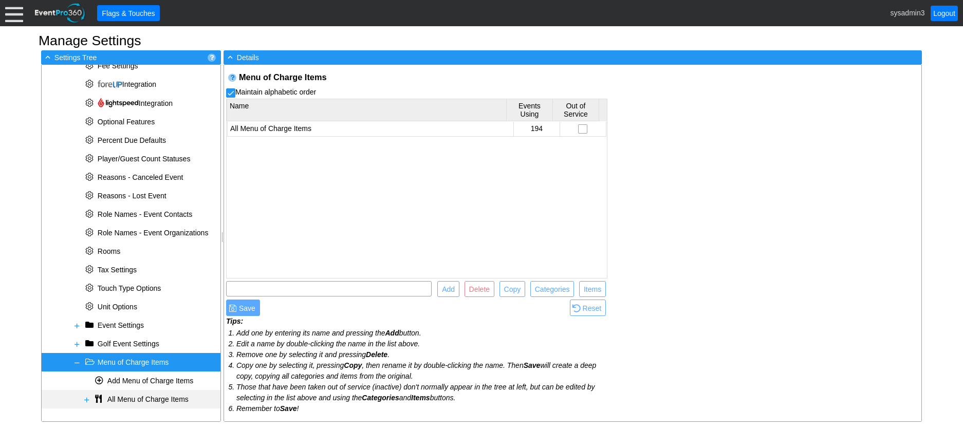 This screenshot has width=963, height=428. What do you see at coordinates (153, 233) in the screenshot?
I see `span: Role Names - Event Organizations` at bounding box center [153, 233].